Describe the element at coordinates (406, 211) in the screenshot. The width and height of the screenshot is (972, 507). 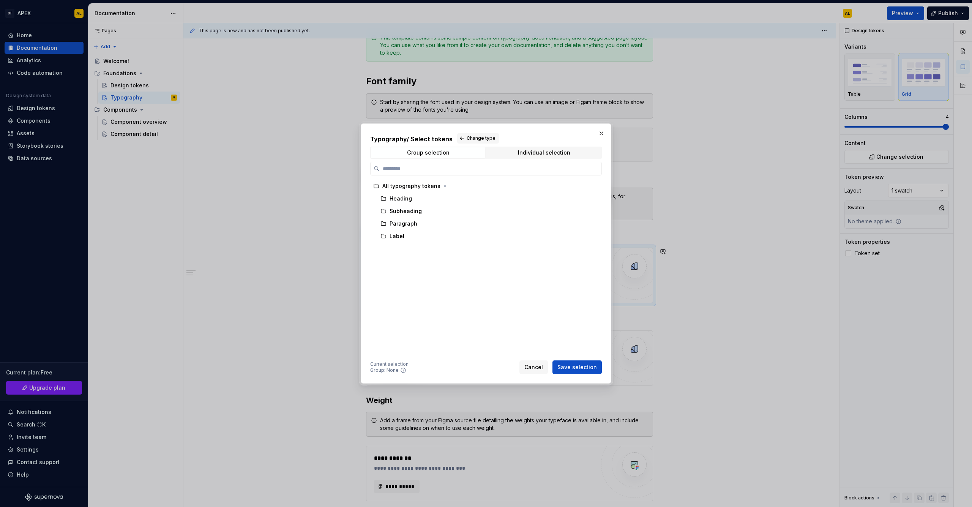
I see `div: Subheading` at that location.